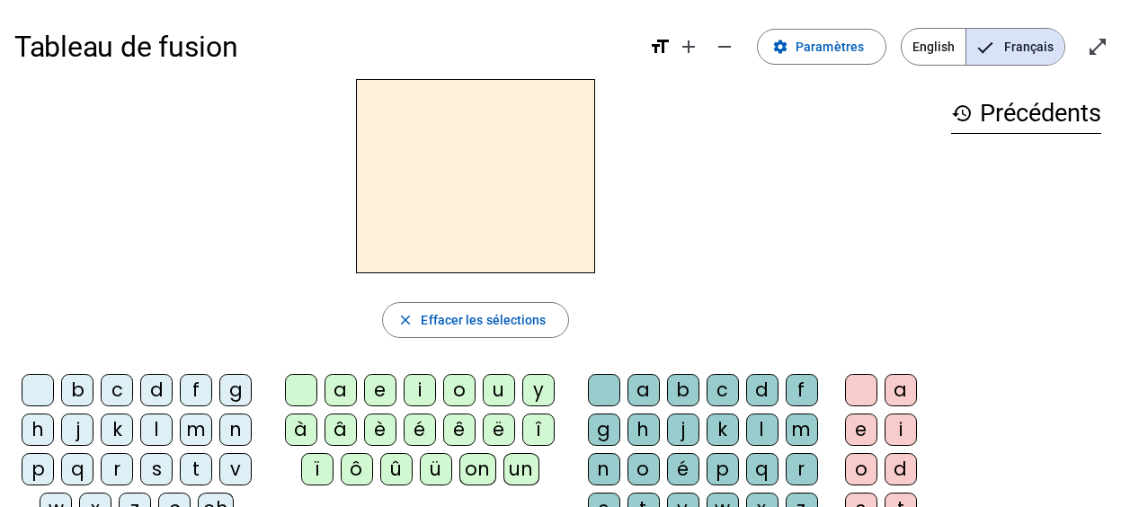  What do you see at coordinates (724, 47) in the screenshot?
I see `mat-icon: remove` at bounding box center [724, 47].